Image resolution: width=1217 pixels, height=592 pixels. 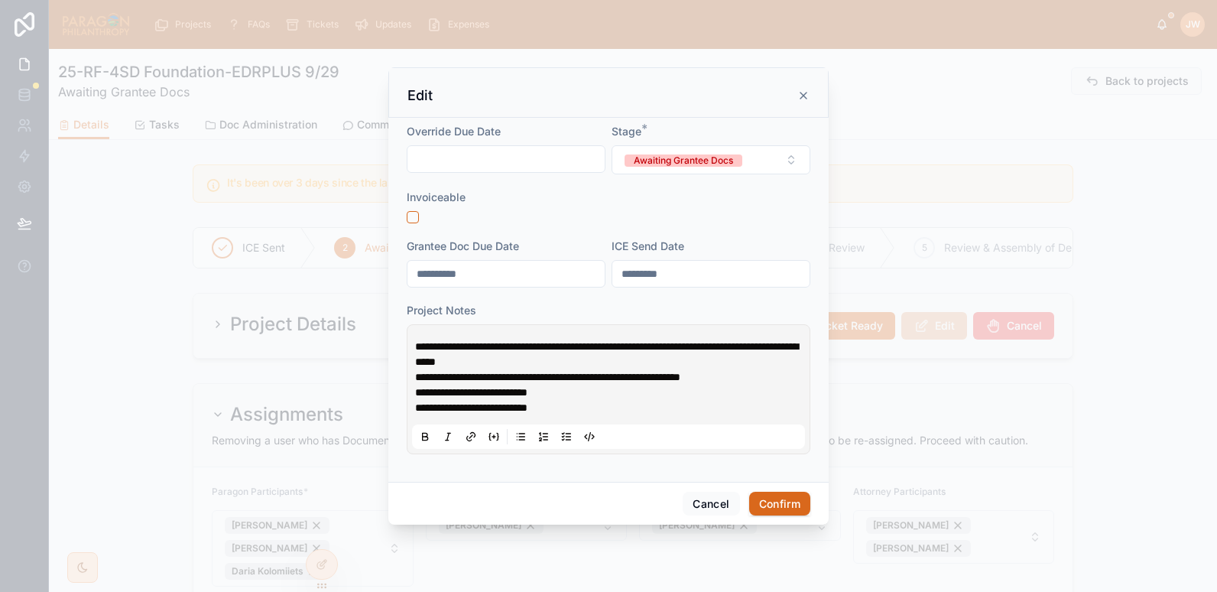 I want to click on button: Confirm, so click(x=780, y=504).